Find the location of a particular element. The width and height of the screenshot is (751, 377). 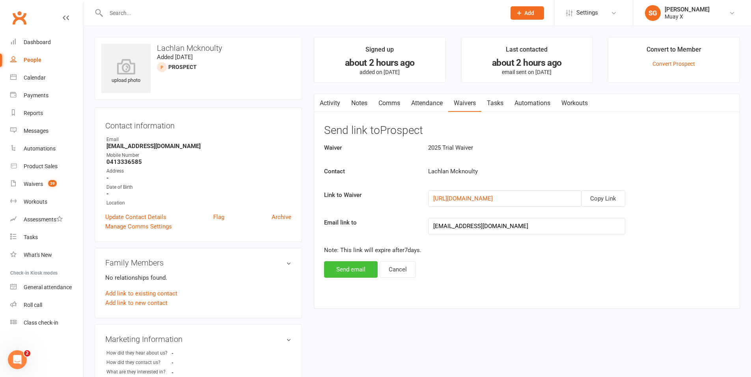

label: Waiver is located at coordinates (370, 148).